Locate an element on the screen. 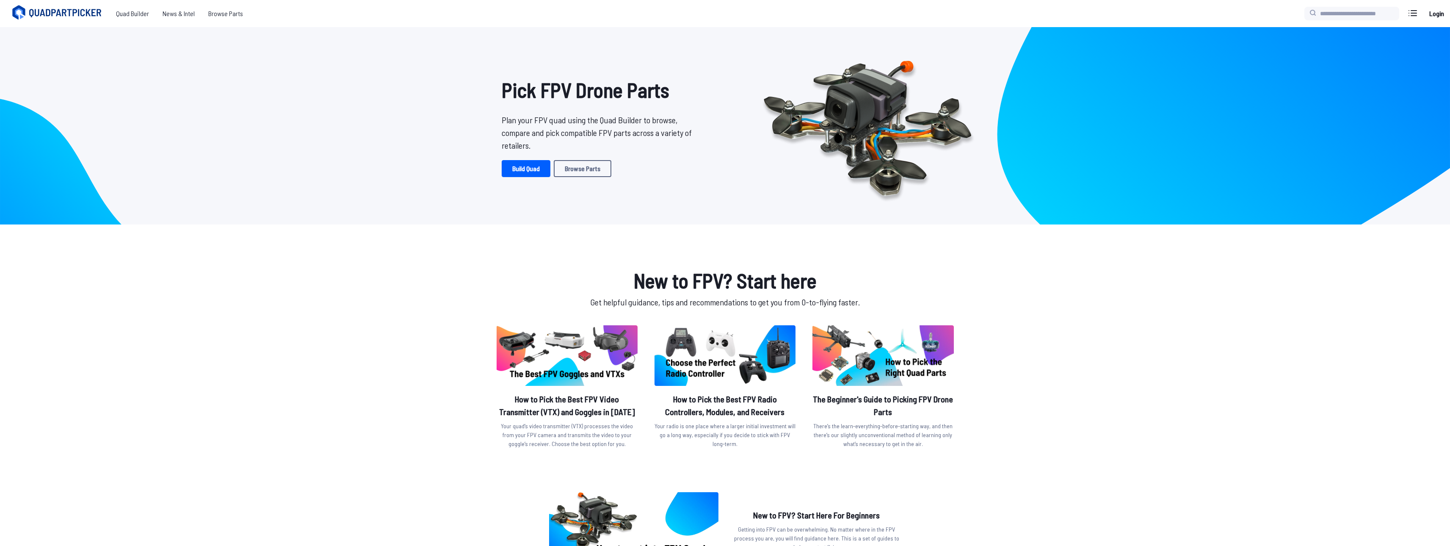 The width and height of the screenshot is (1450, 546). a: Quad Builder is located at coordinates (132, 14).